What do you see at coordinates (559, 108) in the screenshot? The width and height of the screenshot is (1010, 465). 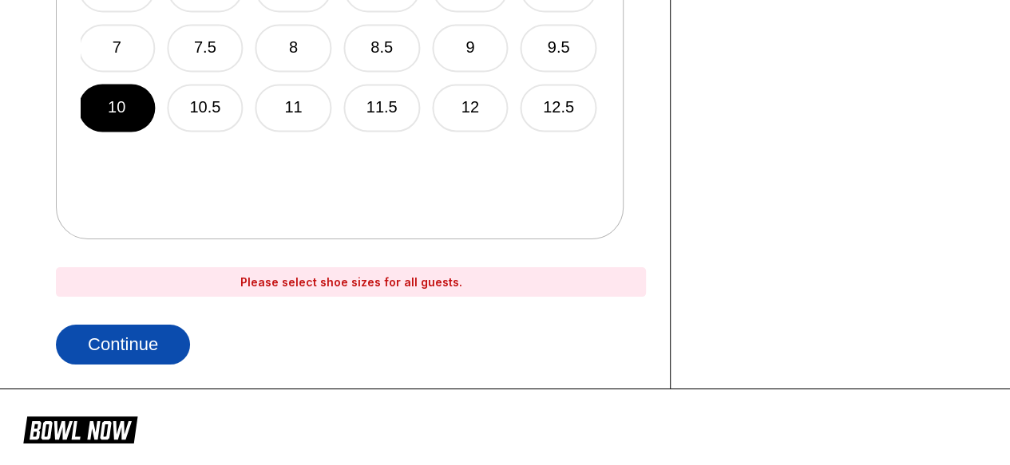 I see `button: 12.5` at bounding box center [559, 108].